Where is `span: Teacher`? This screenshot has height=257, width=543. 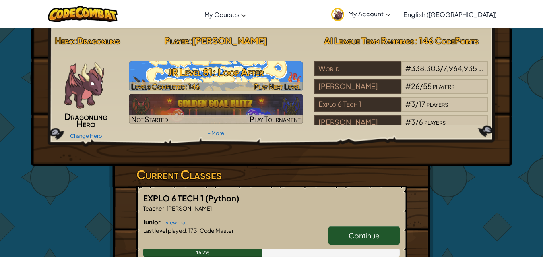 span: Teacher is located at coordinates (153, 208).